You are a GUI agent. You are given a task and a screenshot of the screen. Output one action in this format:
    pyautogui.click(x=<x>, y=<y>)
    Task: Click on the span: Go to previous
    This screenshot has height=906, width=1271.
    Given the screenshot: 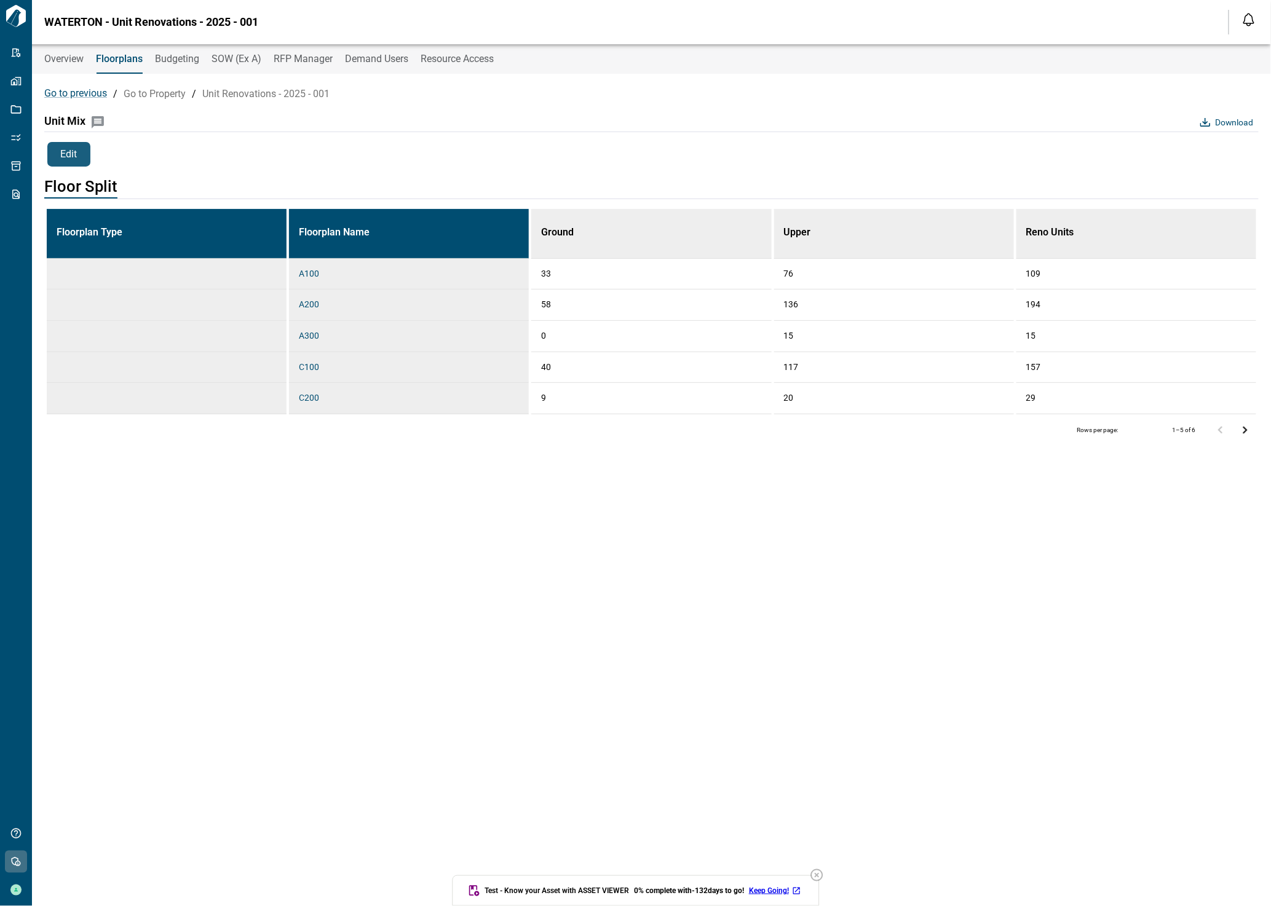 What is the action you would take?
    pyautogui.click(x=76, y=93)
    